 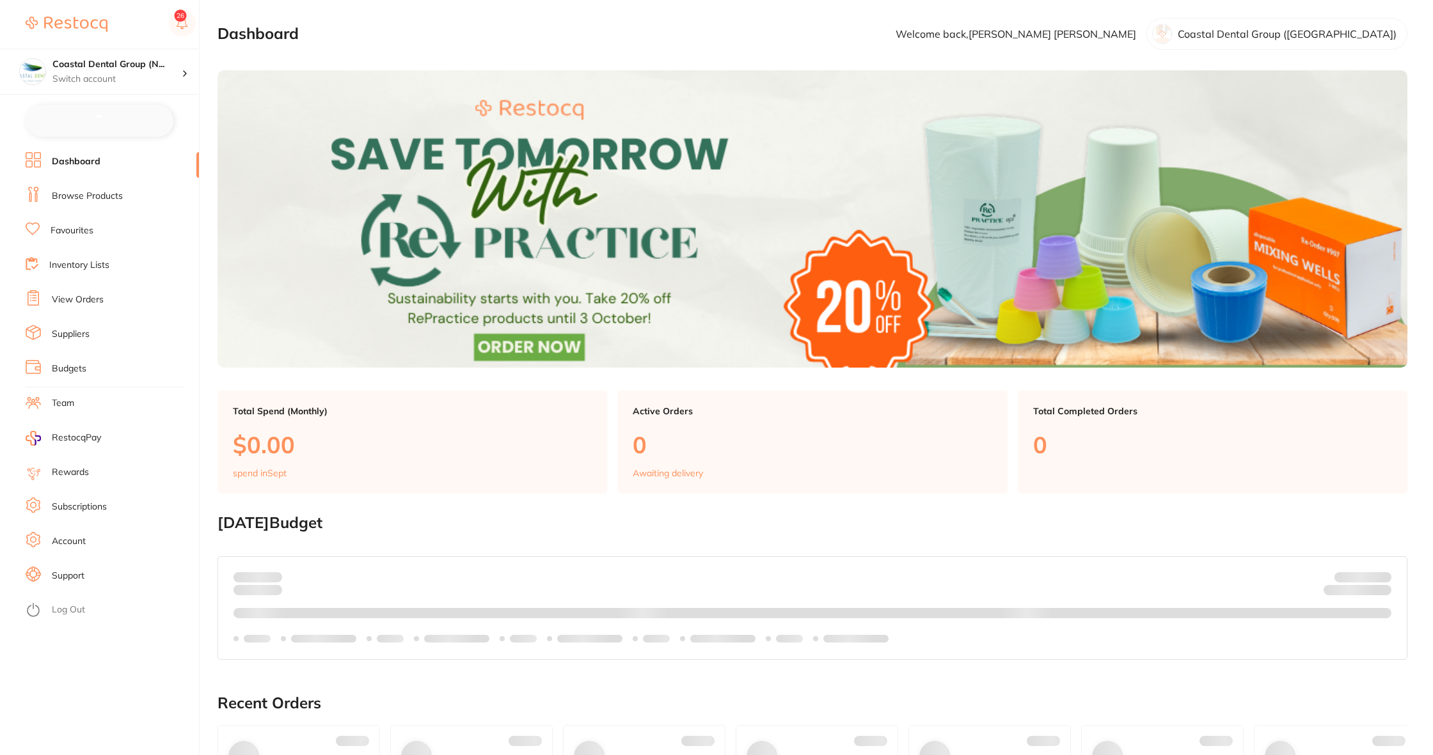 I want to click on p: month, so click(x=258, y=590).